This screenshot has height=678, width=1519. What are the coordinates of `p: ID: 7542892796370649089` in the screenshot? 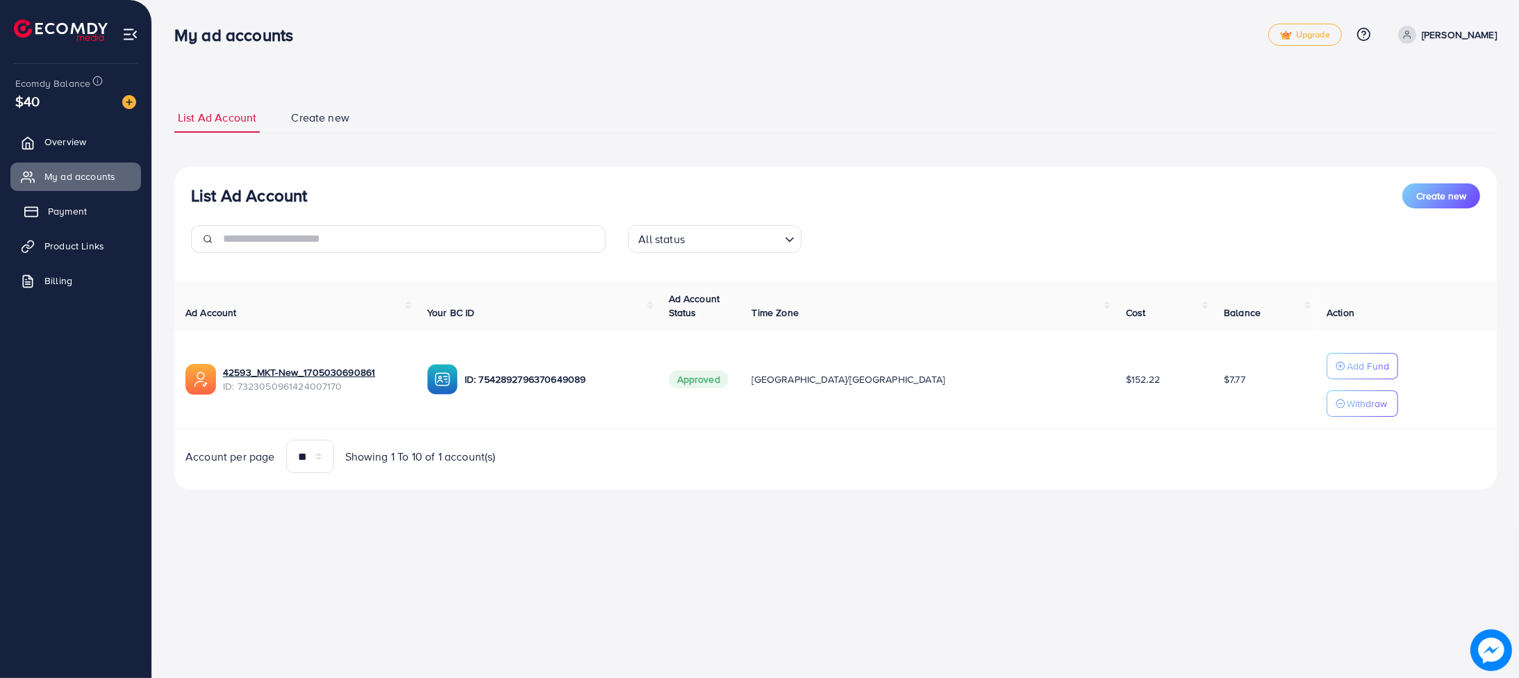 It's located at (555, 379).